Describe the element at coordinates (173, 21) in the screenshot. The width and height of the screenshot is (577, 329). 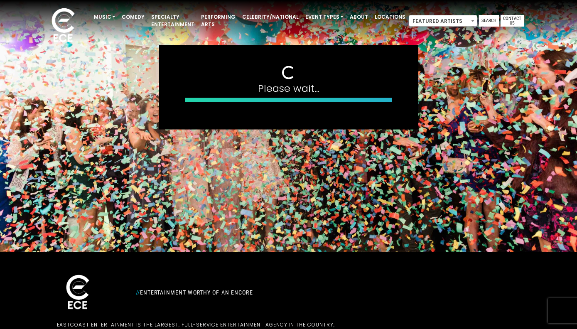
I see `a: Specialty Entertainment` at that location.